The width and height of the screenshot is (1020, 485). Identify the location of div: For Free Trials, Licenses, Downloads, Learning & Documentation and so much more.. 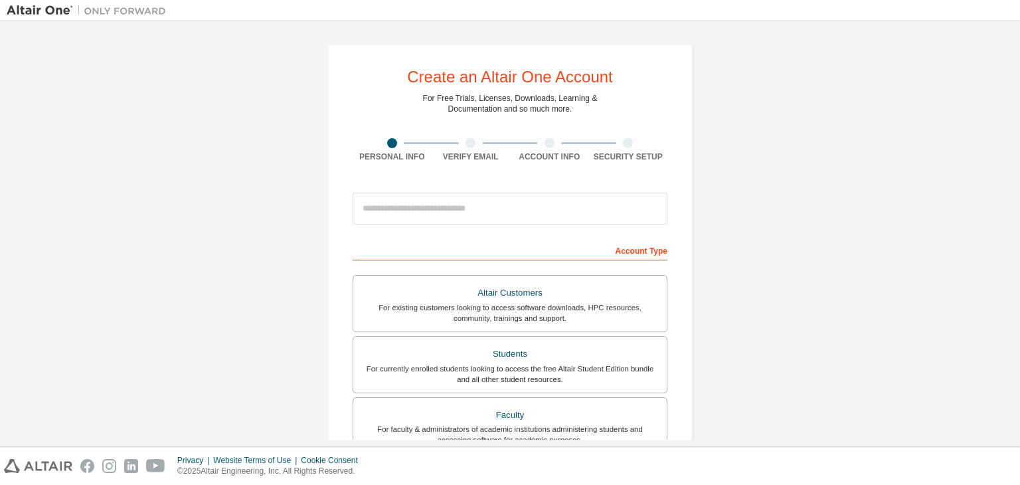
(510, 104).